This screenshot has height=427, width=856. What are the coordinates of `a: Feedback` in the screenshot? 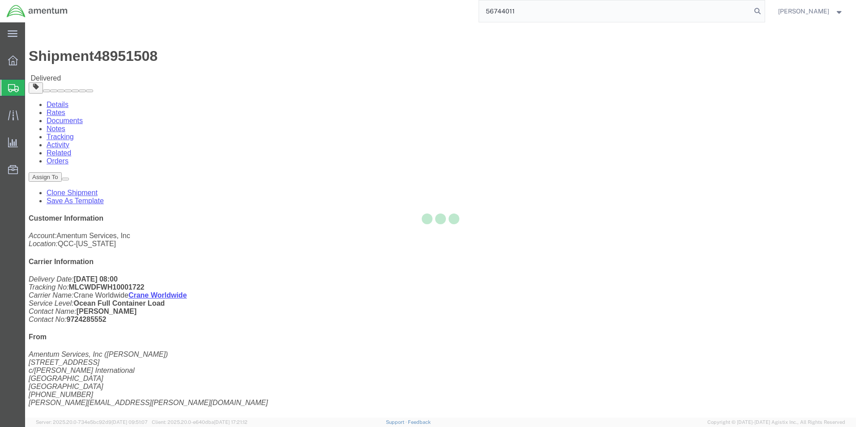 It's located at (419, 422).